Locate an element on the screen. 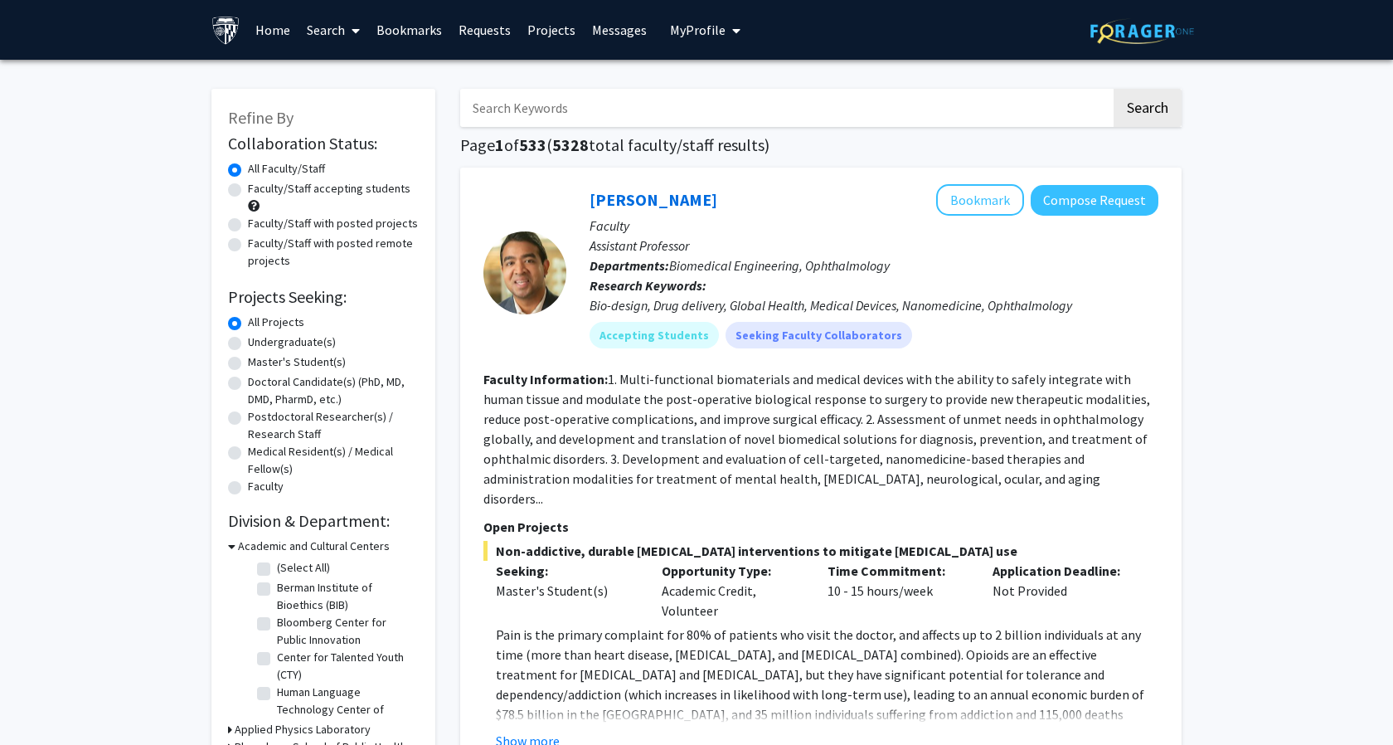  p: Seeking: is located at coordinates (566, 571).